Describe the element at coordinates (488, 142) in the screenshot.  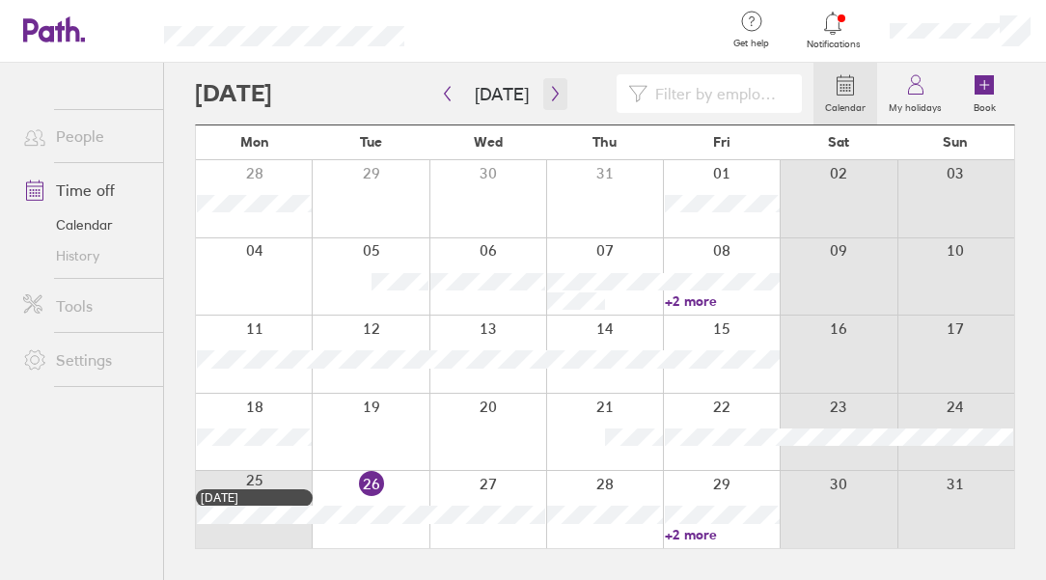
I see `span: Wed` at that location.